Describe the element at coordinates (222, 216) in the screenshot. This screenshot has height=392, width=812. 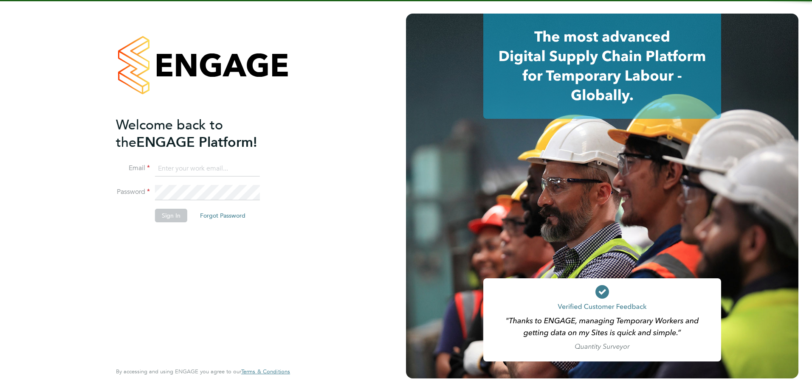
I see `button: Forgot Password` at that location.